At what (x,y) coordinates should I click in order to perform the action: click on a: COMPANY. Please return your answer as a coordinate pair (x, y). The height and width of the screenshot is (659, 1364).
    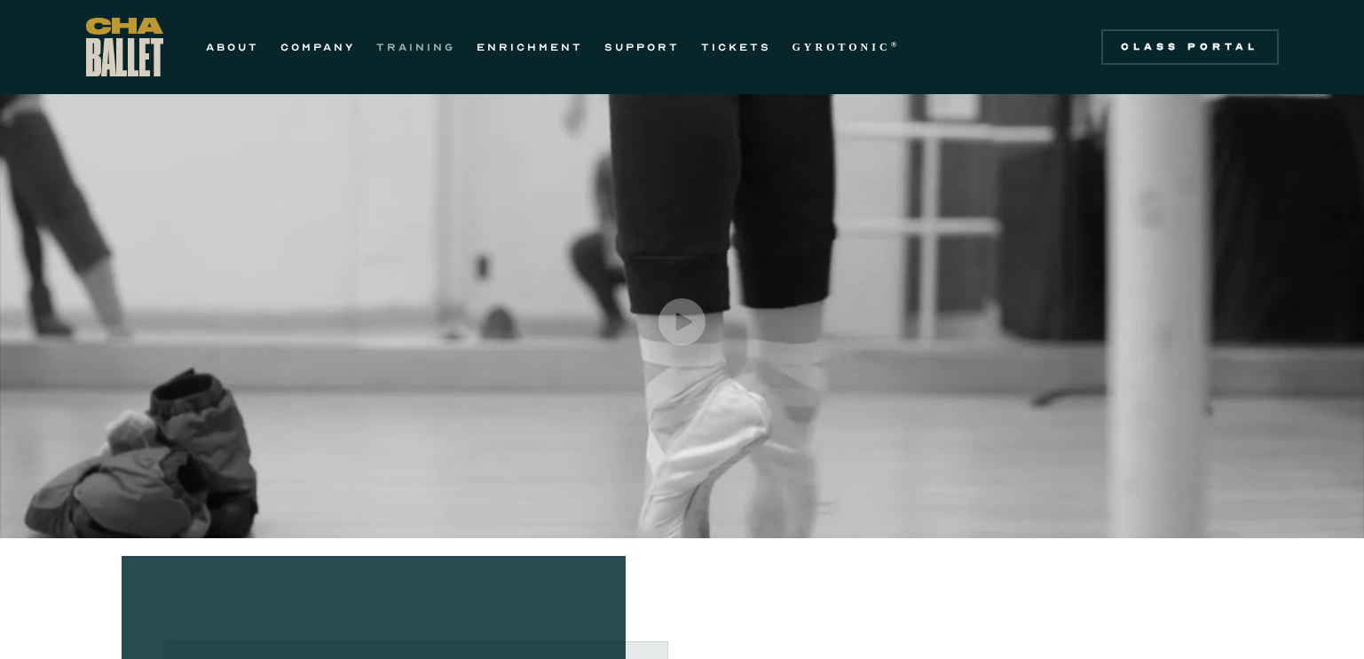
    Looking at the image, I should click on (318, 47).